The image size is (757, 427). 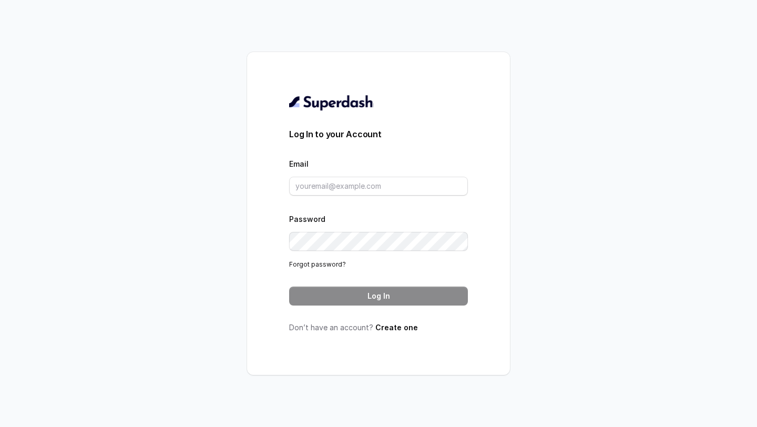 I want to click on label: Password, so click(x=307, y=219).